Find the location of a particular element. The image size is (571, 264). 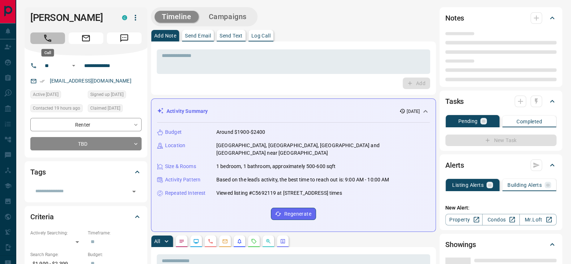

p: Log Call is located at coordinates (261, 36).